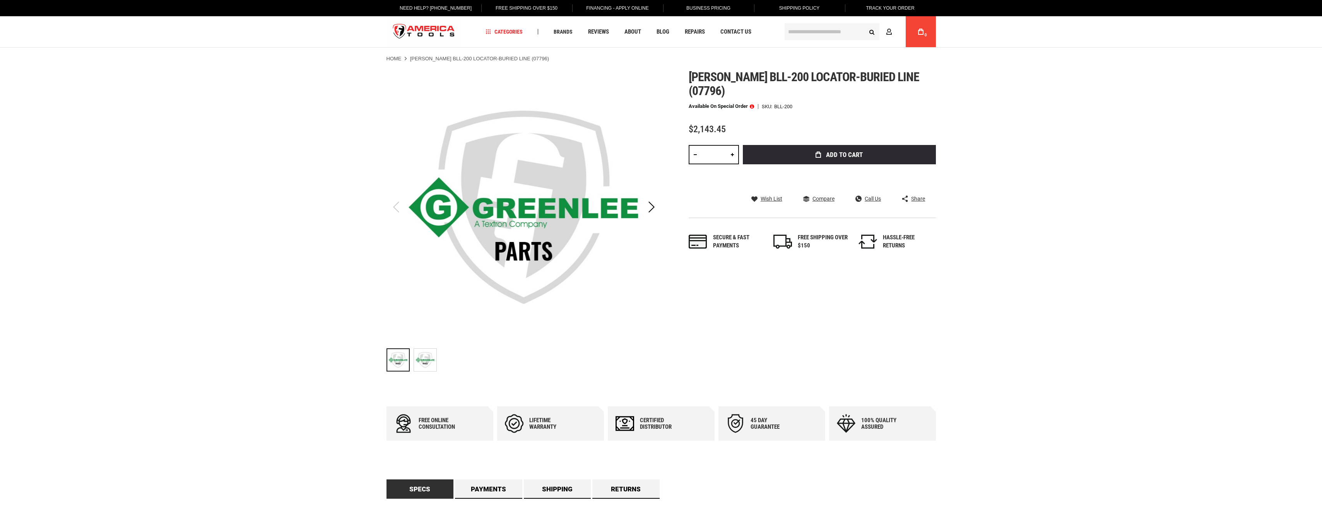 The height and width of the screenshot is (508, 1322). Describe the element at coordinates (926, 35) in the screenshot. I see `span: 0` at that location.